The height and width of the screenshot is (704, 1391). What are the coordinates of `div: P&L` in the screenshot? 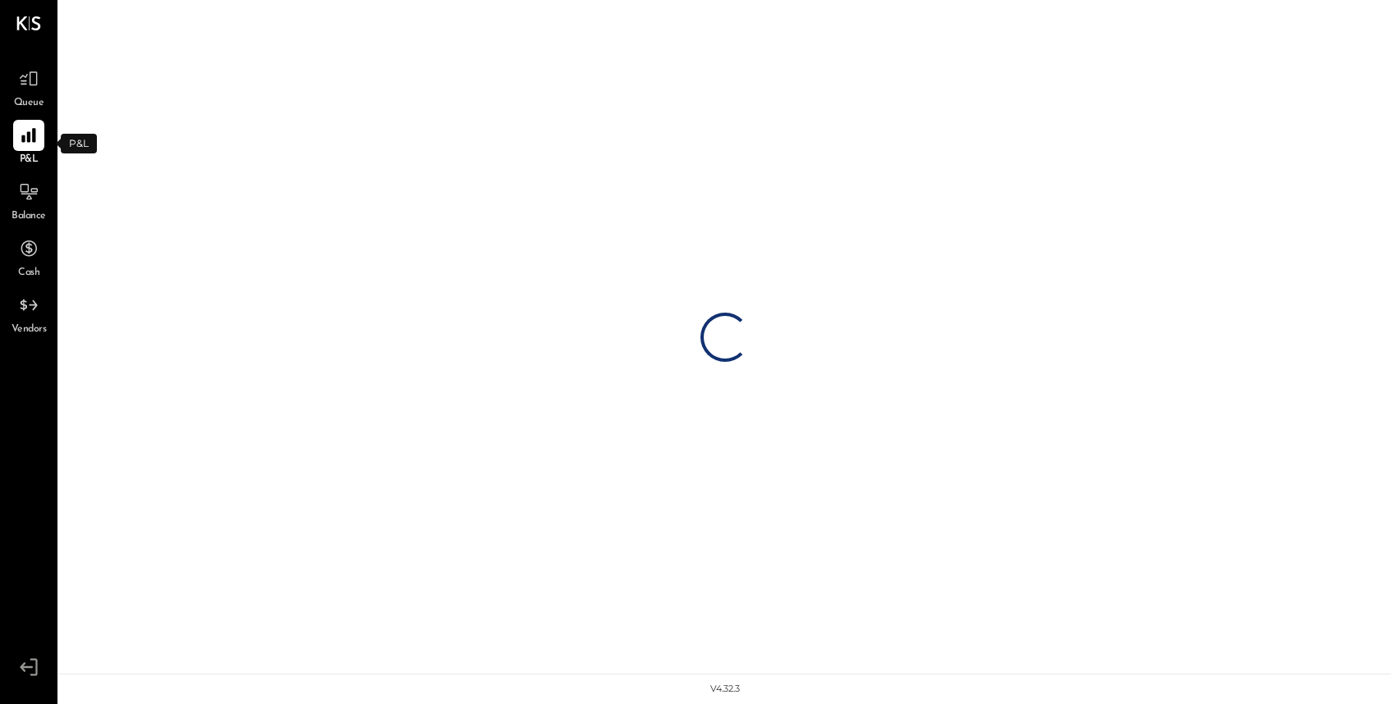 It's located at (79, 144).